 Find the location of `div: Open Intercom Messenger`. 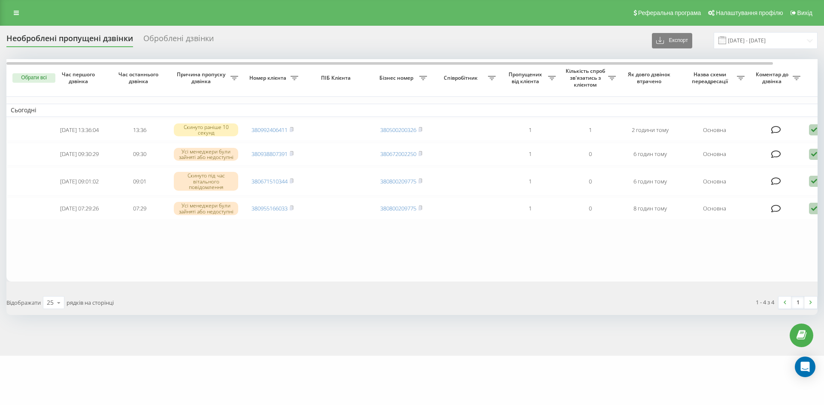

div: Open Intercom Messenger is located at coordinates (805, 367).